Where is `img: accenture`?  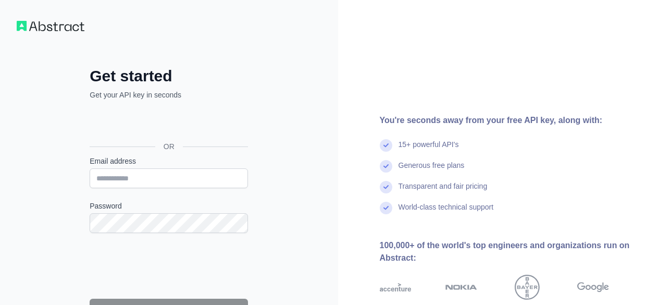
img: accenture is located at coordinates (396, 287).